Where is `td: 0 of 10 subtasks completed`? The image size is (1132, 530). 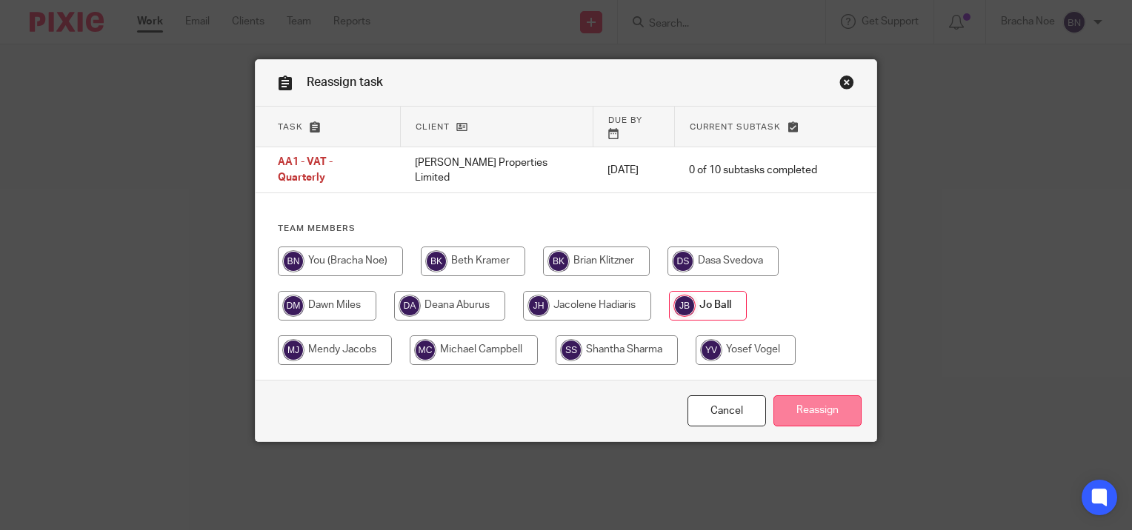
td: 0 of 10 subtasks completed is located at coordinates (752, 170).